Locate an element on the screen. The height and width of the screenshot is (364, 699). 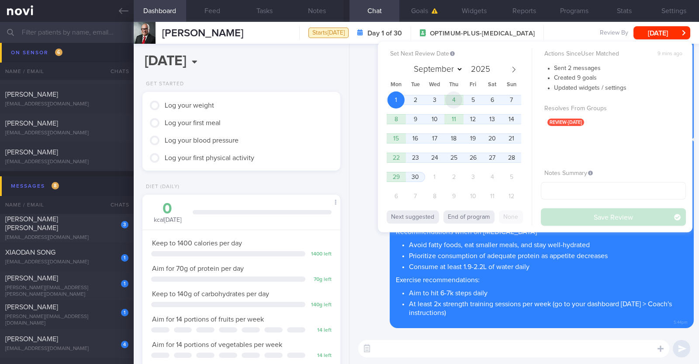
span: Sat is located at coordinates (493, 85).